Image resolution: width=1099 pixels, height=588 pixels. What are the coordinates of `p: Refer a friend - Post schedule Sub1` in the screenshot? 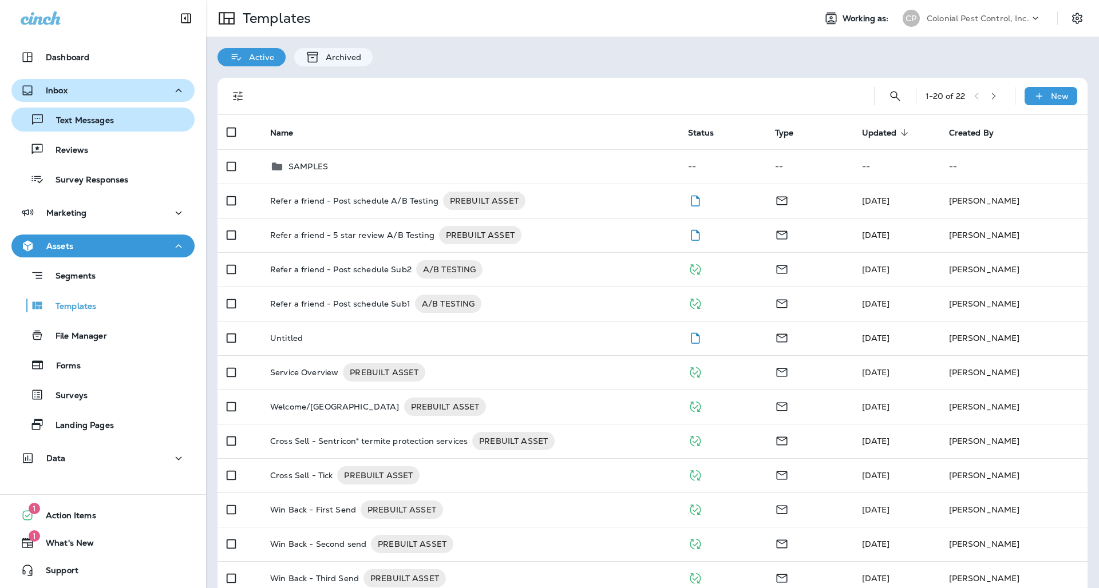 It's located at (340, 304).